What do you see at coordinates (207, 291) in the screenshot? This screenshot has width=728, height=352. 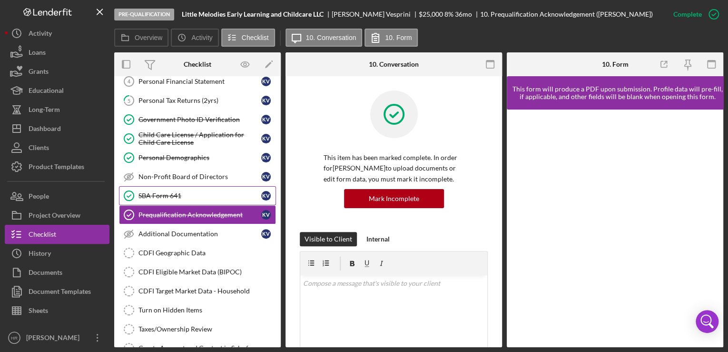 I see `div: CDFI Target Market Data - Household` at bounding box center [207, 291].